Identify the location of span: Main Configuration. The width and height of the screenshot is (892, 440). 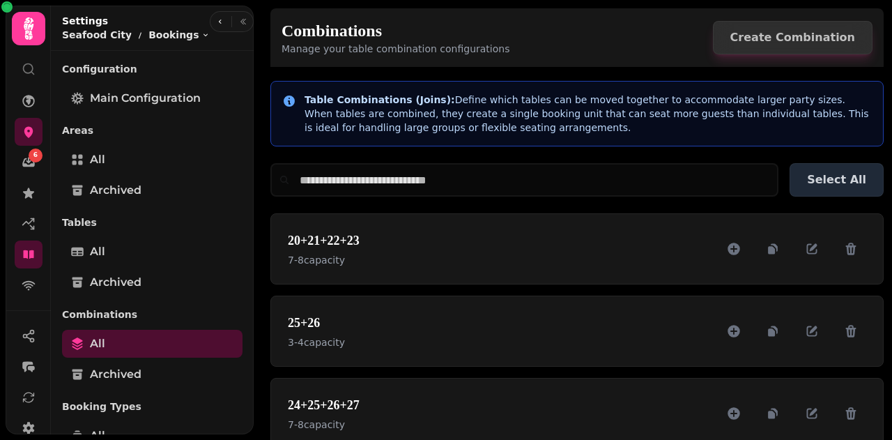
(145, 98).